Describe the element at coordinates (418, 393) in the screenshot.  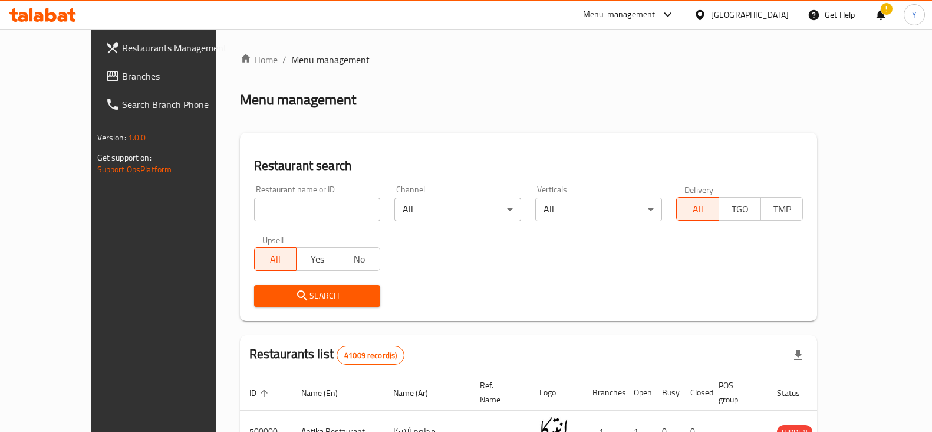
I see `span: Name (Ar)` at that location.